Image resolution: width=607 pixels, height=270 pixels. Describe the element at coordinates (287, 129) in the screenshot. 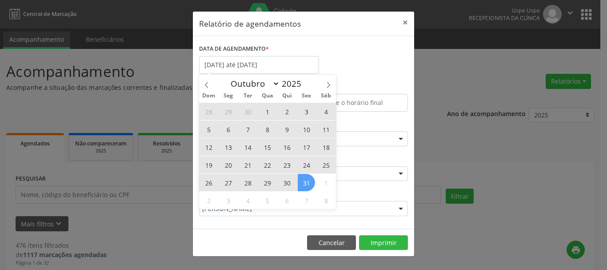

I see `span: Outubro 9, 2025` at that location.